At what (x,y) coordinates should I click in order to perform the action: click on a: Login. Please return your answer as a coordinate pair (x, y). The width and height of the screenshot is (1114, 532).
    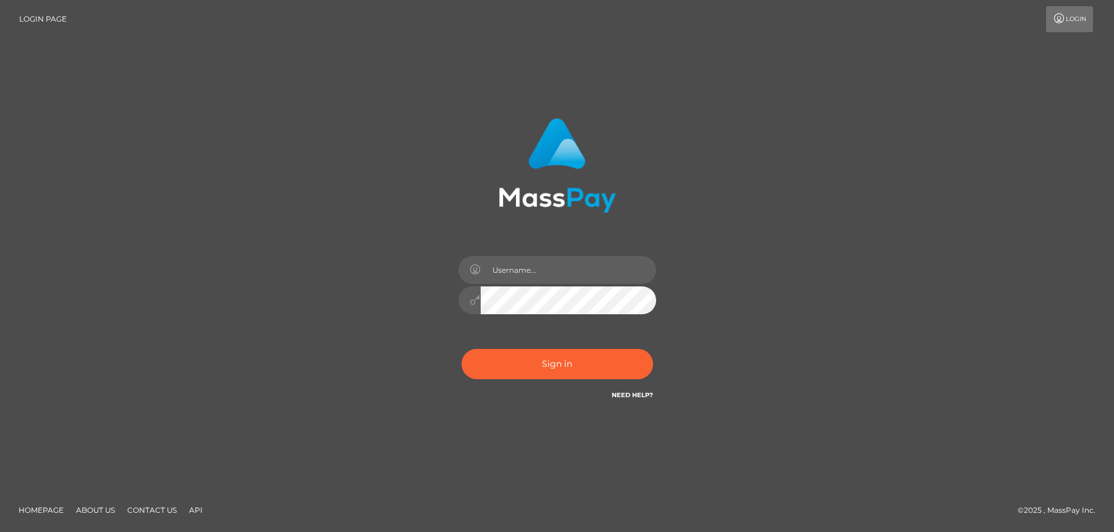
    Looking at the image, I should click on (1070, 19).